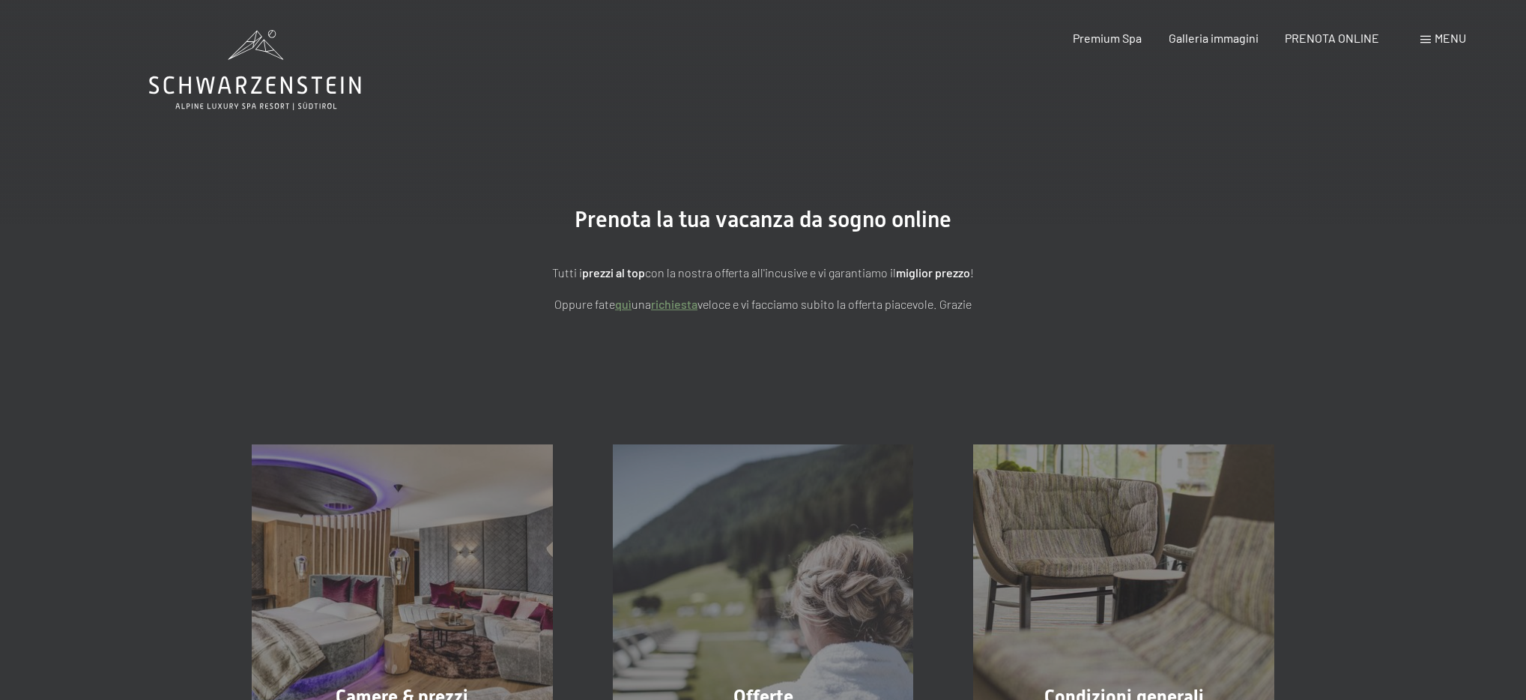  Describe the element at coordinates (1108, 37) in the screenshot. I see `a: Premium Spa` at that location.